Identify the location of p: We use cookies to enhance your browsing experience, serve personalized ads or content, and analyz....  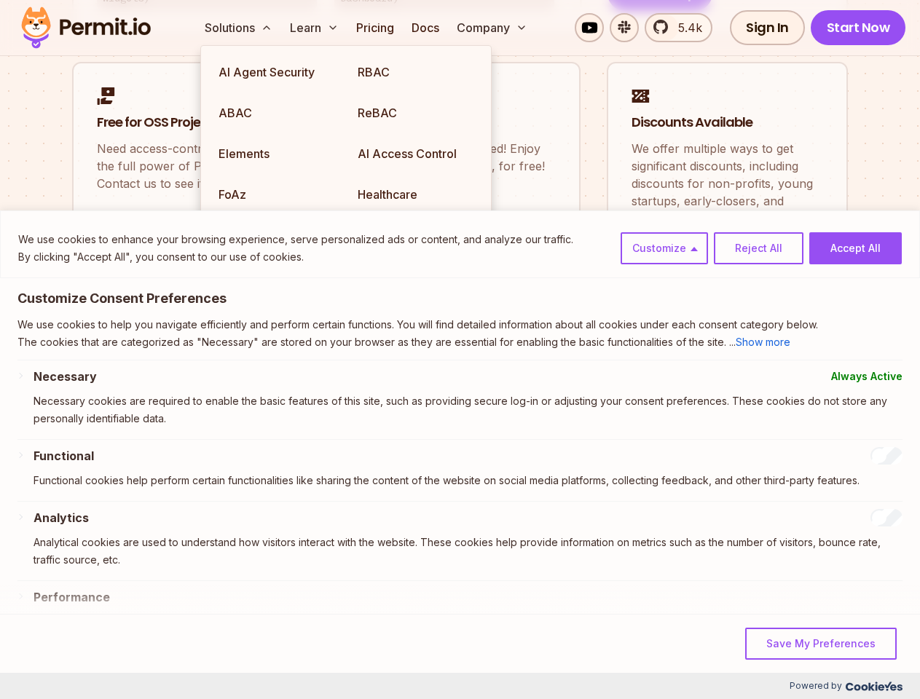
(296, 240).